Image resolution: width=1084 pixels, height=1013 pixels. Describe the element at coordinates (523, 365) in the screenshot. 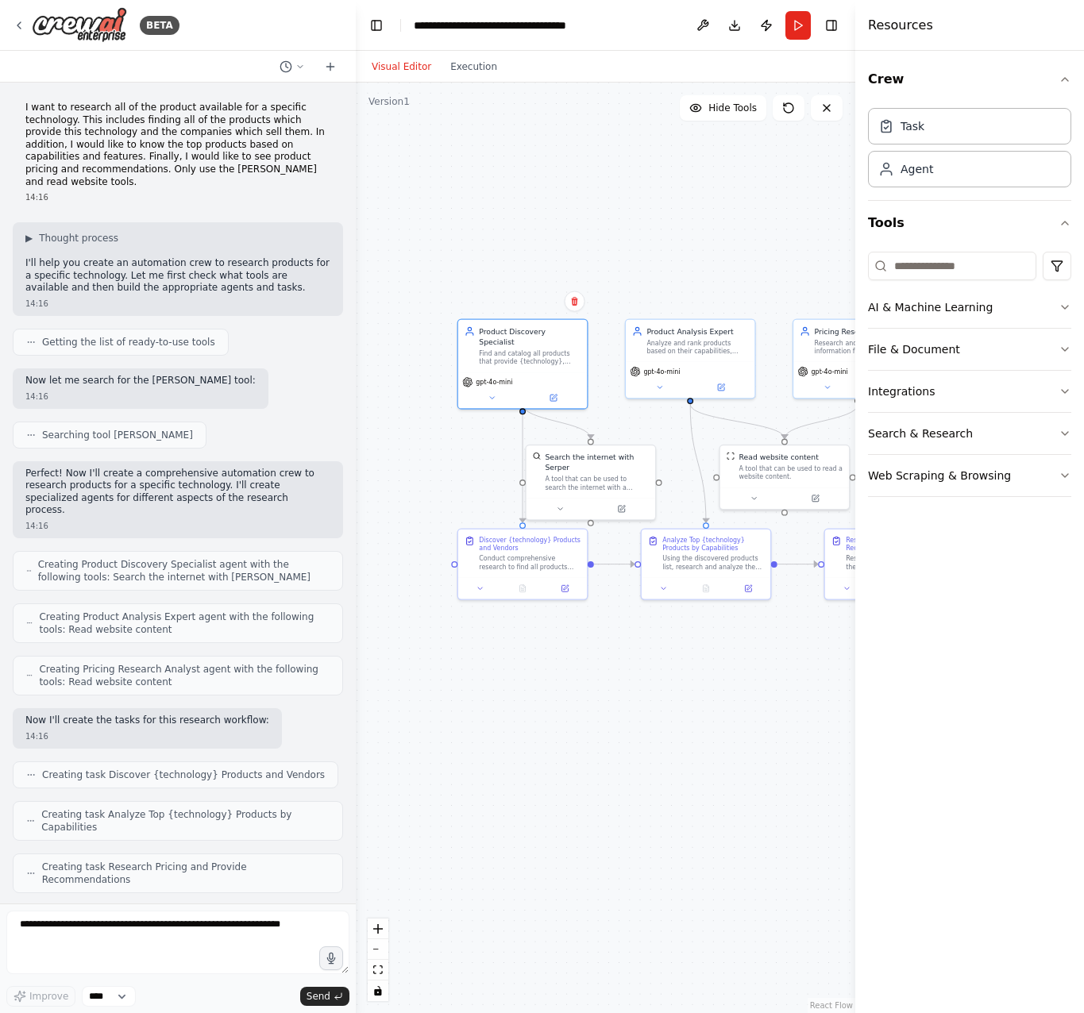

I see `div: Product Discovery SpecialistFind and catalog all products that provide {technology}, identifying ...` at that location.